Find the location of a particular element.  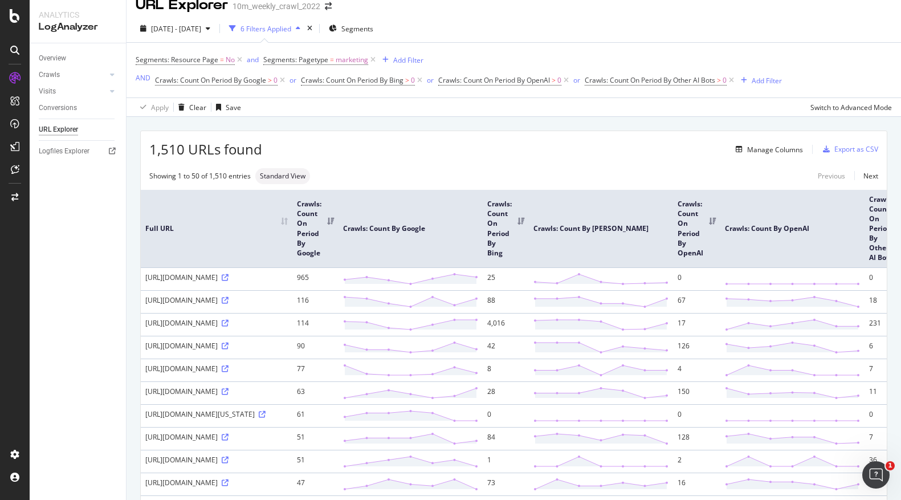

div: Apply is located at coordinates (160, 107).